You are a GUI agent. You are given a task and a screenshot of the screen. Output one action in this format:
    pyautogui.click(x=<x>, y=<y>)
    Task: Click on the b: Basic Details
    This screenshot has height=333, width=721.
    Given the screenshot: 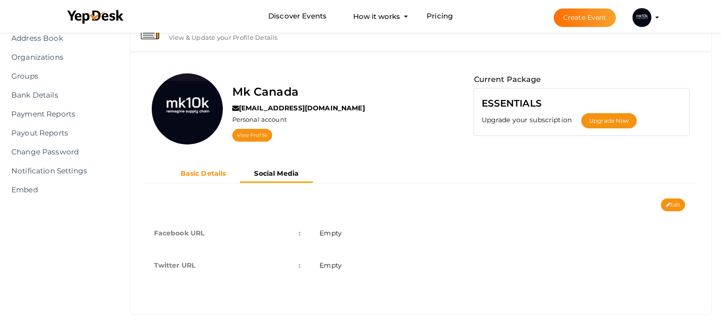 What is the action you would take?
    pyautogui.click(x=203, y=173)
    